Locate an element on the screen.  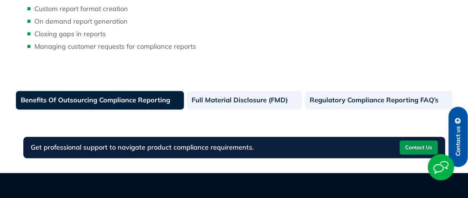
a: Benefits Of Outsourcing Compliance Reporting is located at coordinates (100, 100).